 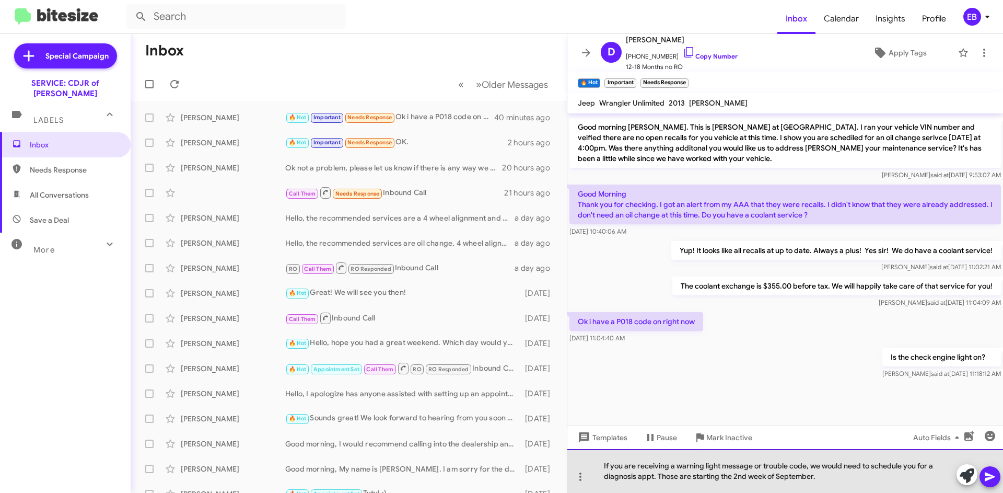 What do you see at coordinates (531, 193) in the screenshot?
I see `div: 21 hours ago` at bounding box center [531, 193].